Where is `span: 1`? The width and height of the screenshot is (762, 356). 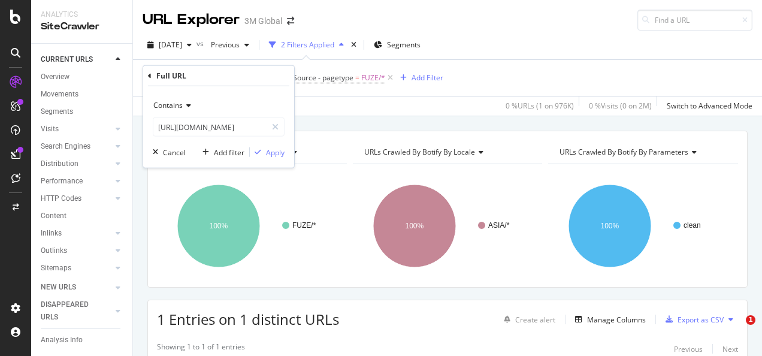 span: 1 is located at coordinates (751, 320).